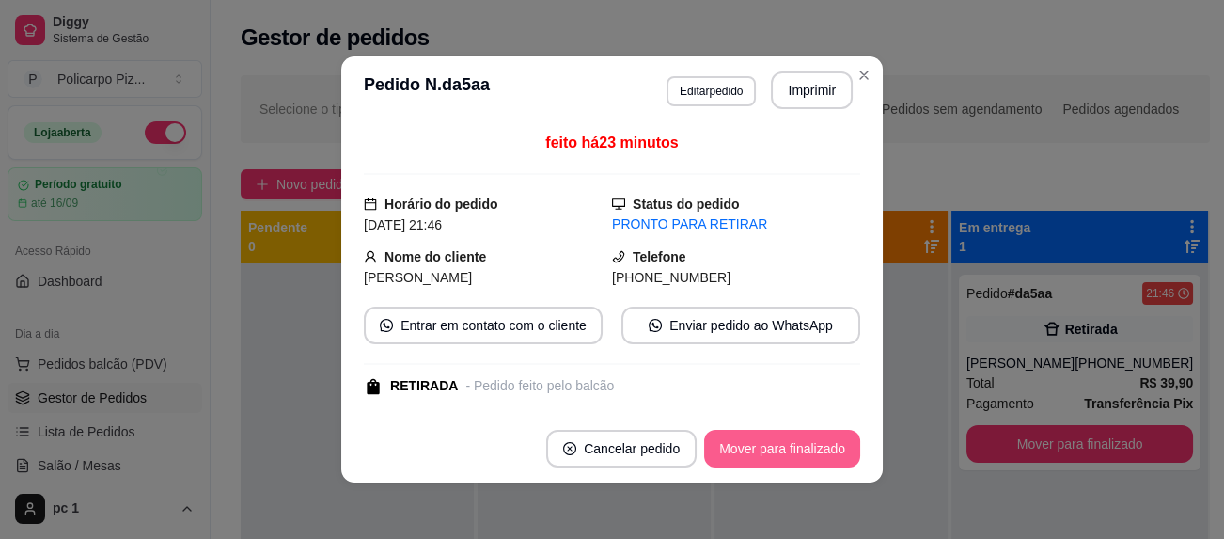 This screenshot has width=1224, height=539. What do you see at coordinates (619, 257) in the screenshot?
I see `span: phone` at bounding box center [619, 257].